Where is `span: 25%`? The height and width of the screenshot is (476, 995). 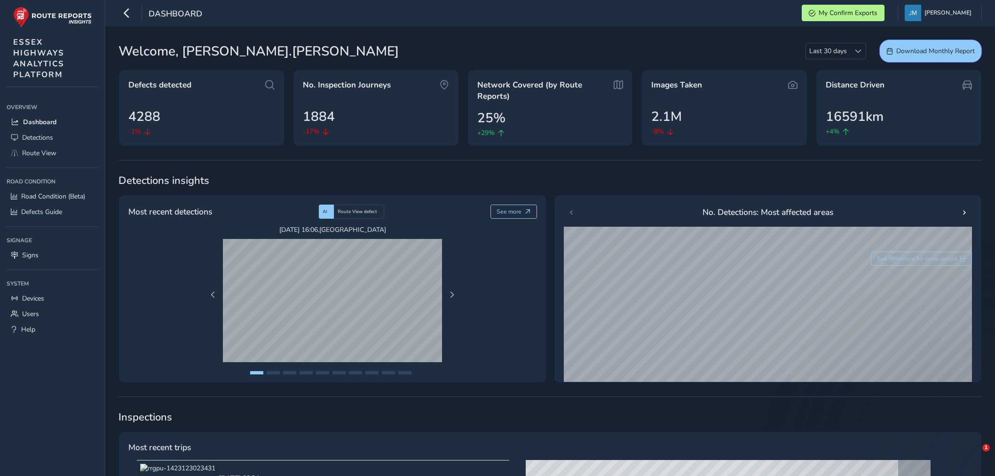 span: 25% is located at coordinates (491, 118).